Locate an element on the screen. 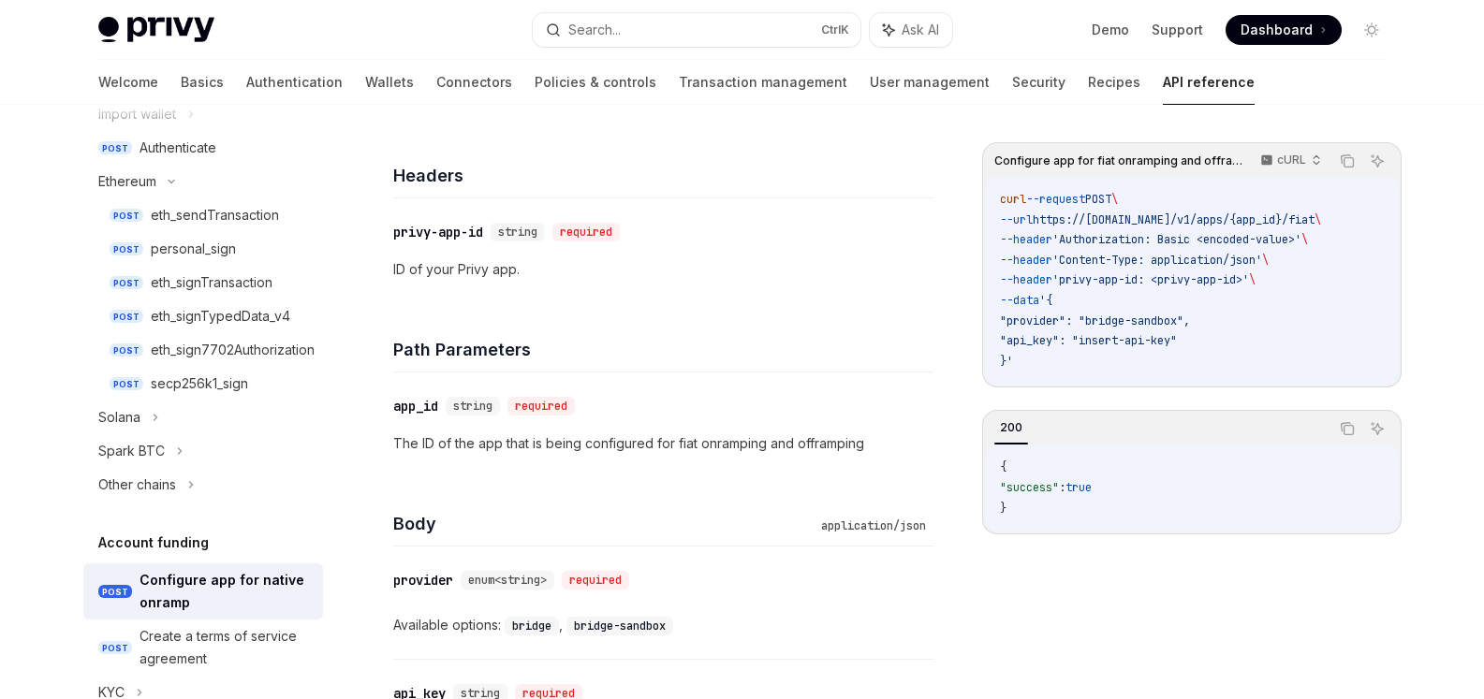  a: Support is located at coordinates (1177, 30).